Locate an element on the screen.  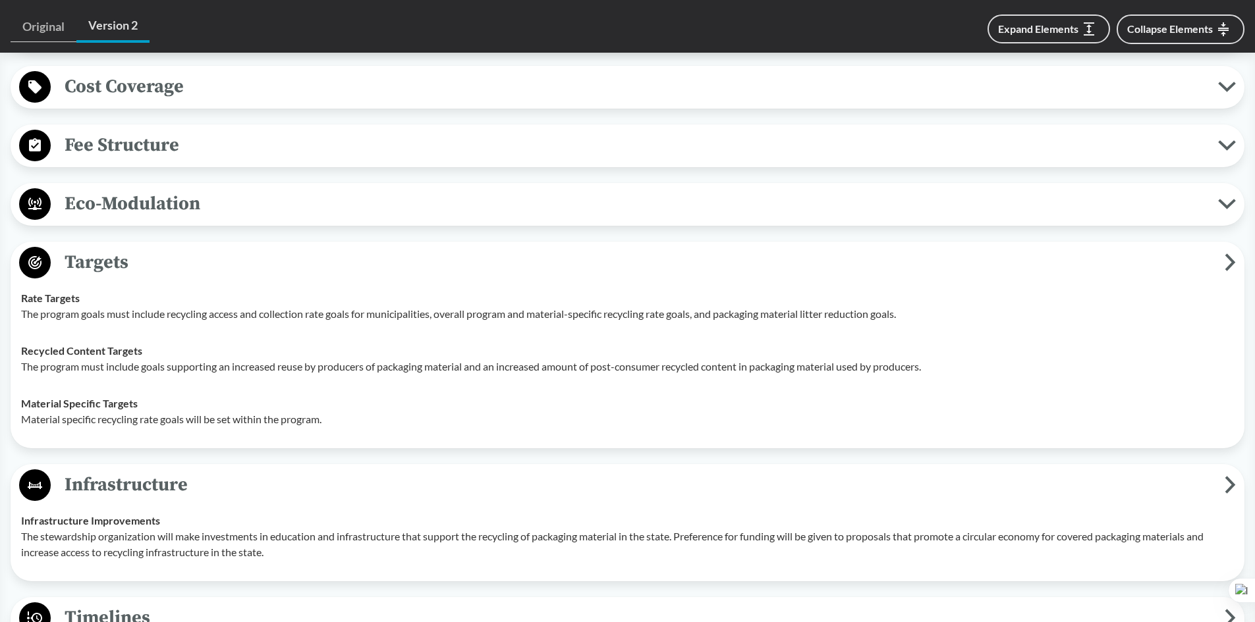
span: Fee Structure is located at coordinates (634, 145).